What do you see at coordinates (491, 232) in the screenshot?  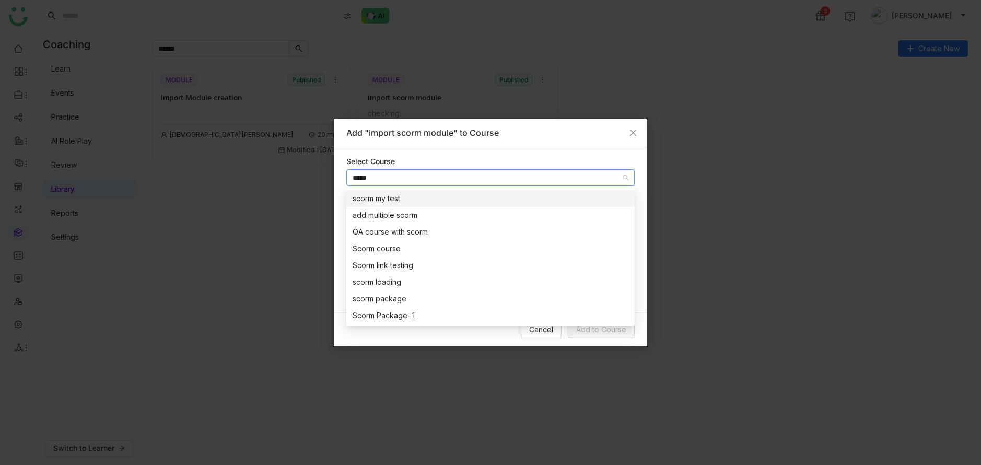 I see `nz-option-item: QA course with scorm` at bounding box center [491, 232].